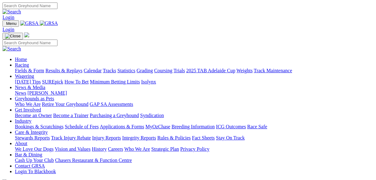 This screenshot has height=180, width=376. I want to click on div: Greyhounds as Pets, so click(194, 104).